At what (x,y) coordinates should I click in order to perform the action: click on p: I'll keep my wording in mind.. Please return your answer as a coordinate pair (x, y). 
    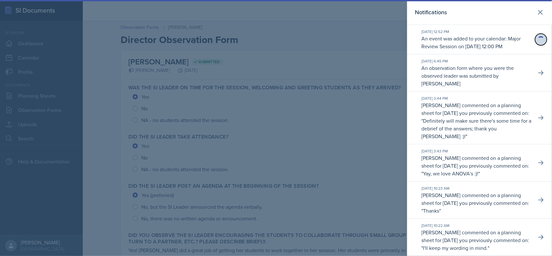
    Looking at the image, I should click on (455, 248).